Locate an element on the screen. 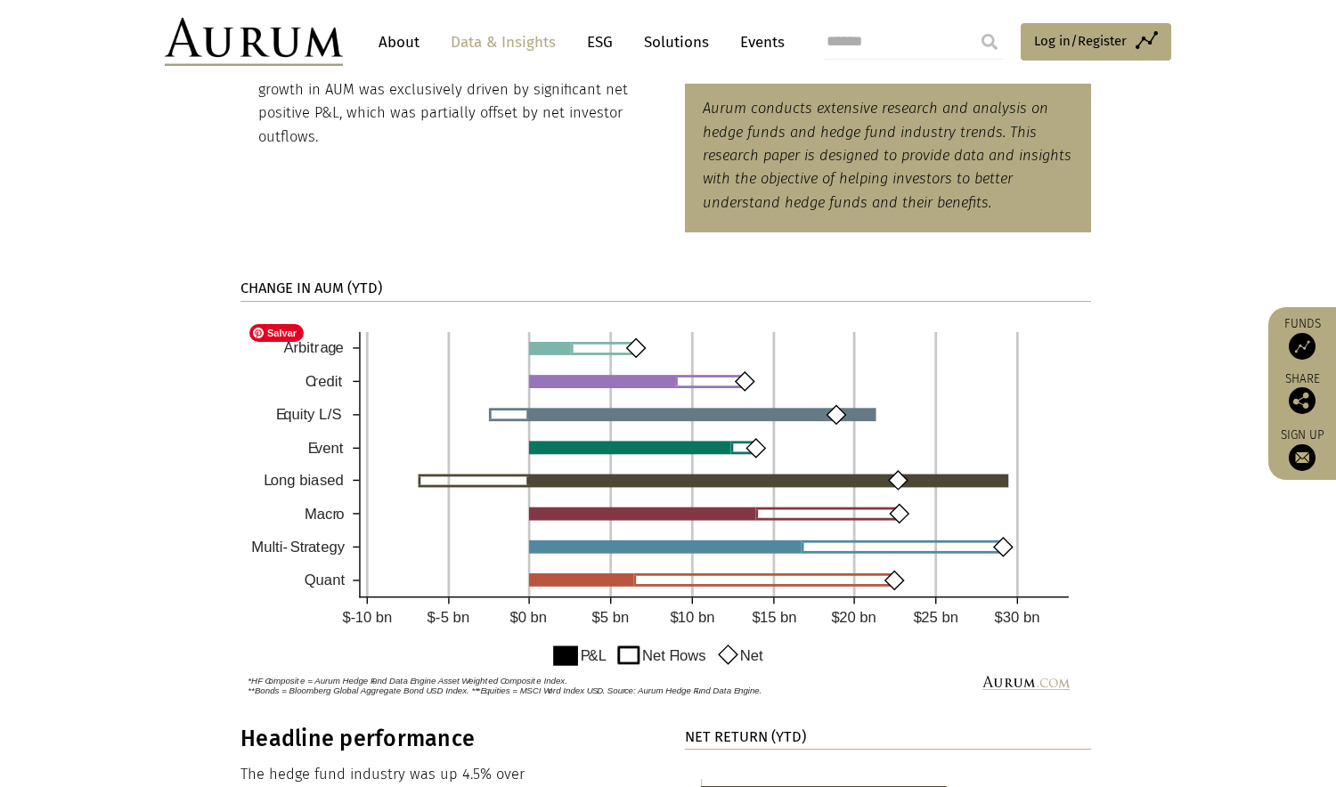 The image size is (1336, 787). a: ESG is located at coordinates (599, 42).